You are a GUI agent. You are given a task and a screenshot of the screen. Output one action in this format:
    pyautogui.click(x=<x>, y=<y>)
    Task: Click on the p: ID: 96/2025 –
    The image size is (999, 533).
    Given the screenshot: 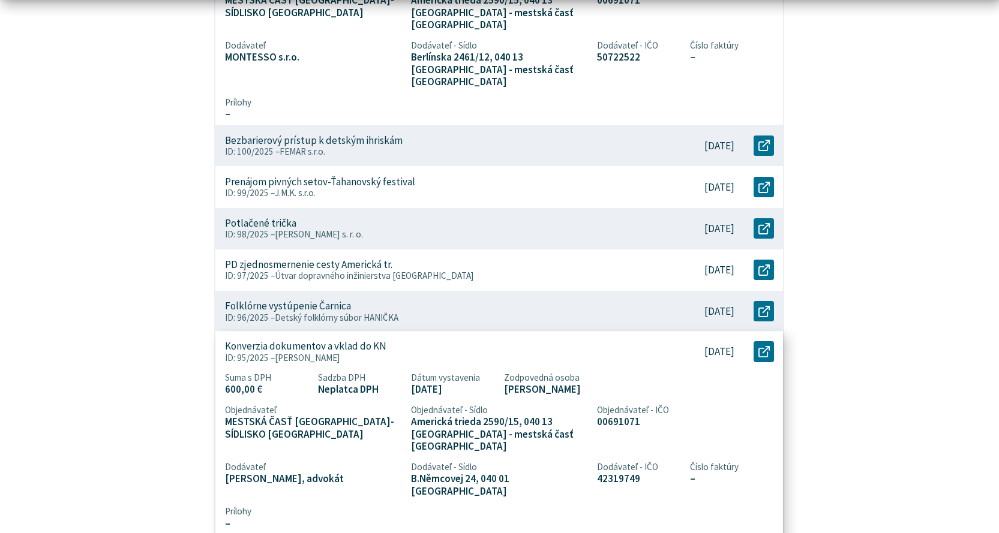 What is the action you would take?
    pyautogui.click(x=437, y=318)
    